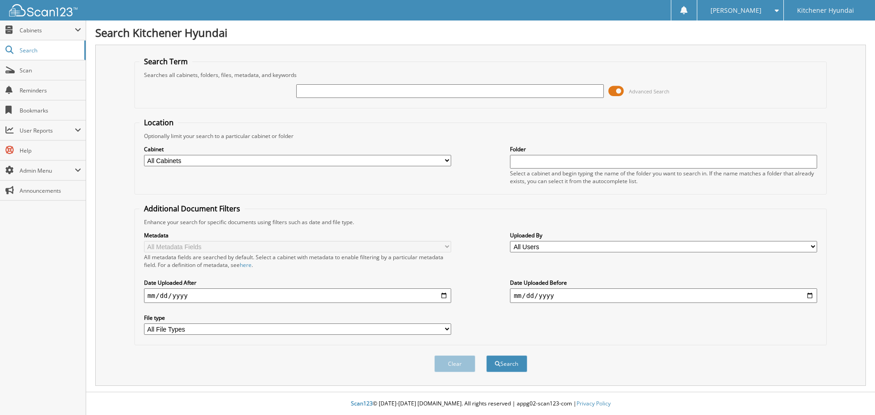  What do you see at coordinates (663, 235) in the screenshot?
I see `label: Uploaded By` at bounding box center [663, 235].